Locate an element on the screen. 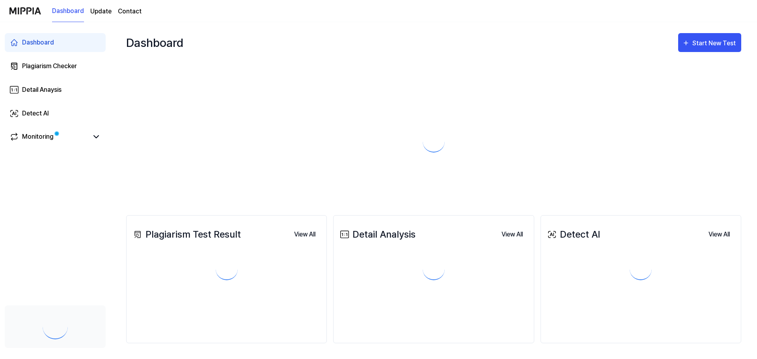 The height and width of the screenshot is (359, 757). div: Start New Test is located at coordinates (715, 43).